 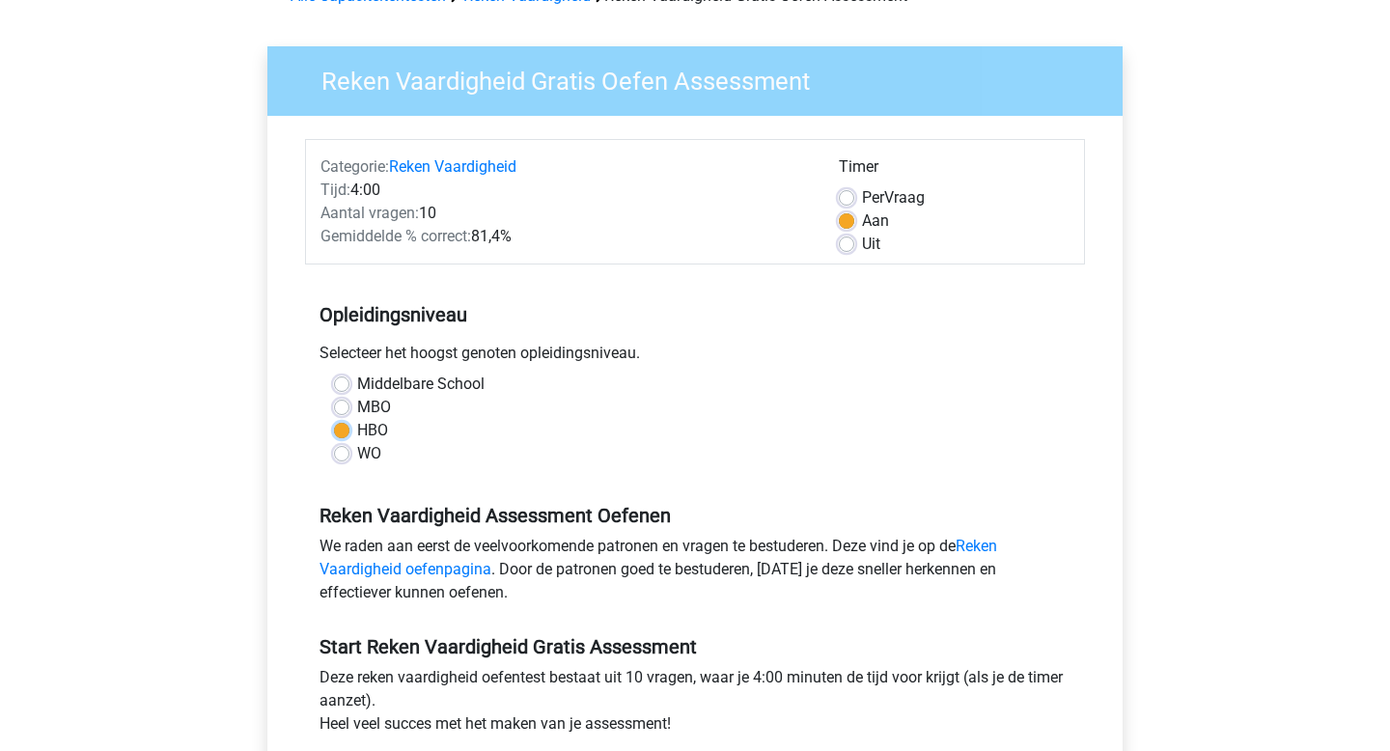 I want to click on label: Uit, so click(x=871, y=244).